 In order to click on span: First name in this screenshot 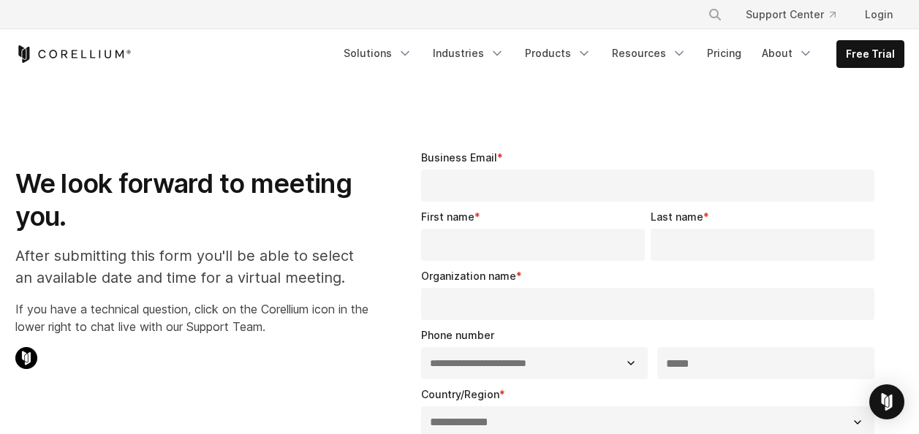, I will do `click(447, 216)`.